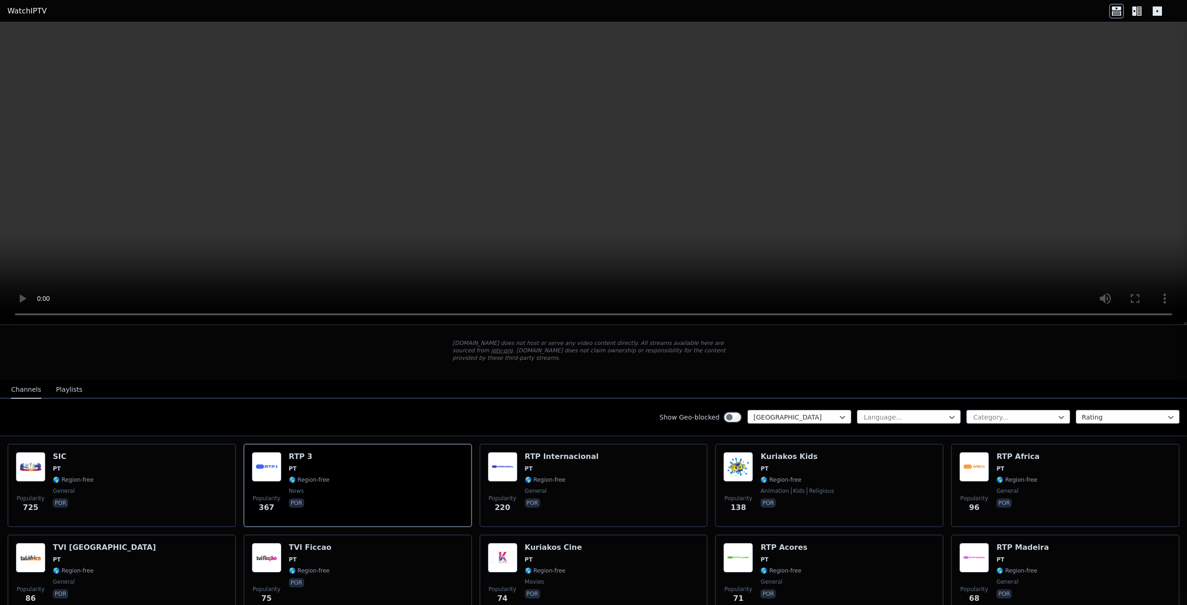 The height and width of the screenshot is (605, 1187). What do you see at coordinates (27, 11) in the screenshot?
I see `a: WatchIPTV` at bounding box center [27, 11].